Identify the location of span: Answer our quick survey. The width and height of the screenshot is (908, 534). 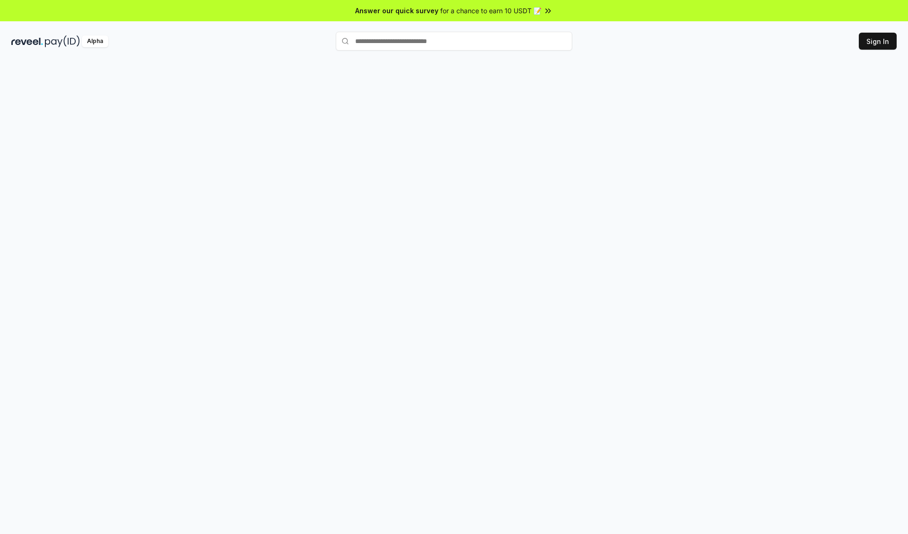
(397, 10).